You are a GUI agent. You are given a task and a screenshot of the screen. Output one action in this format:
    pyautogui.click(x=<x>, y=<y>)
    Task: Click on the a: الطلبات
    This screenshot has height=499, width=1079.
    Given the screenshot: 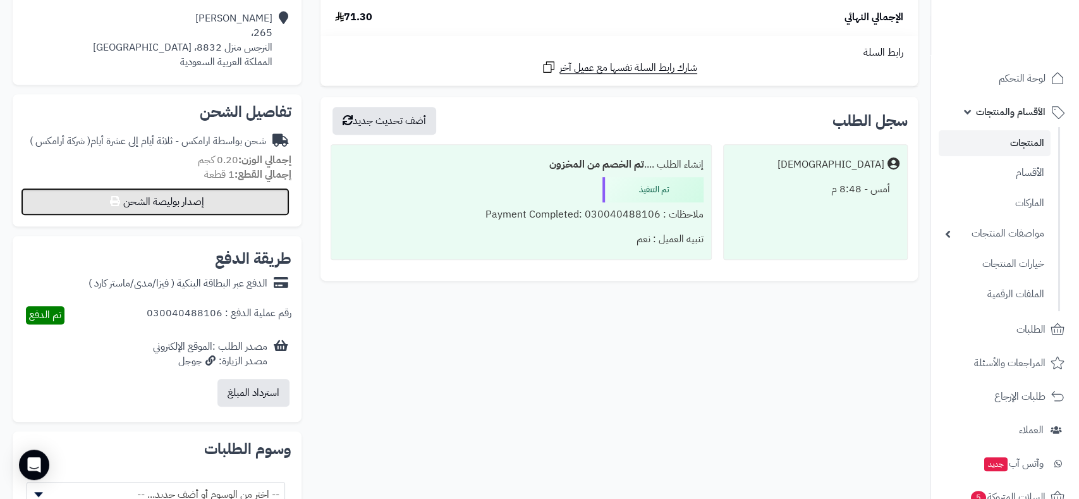 What is the action you would take?
    pyautogui.click(x=1005, y=329)
    